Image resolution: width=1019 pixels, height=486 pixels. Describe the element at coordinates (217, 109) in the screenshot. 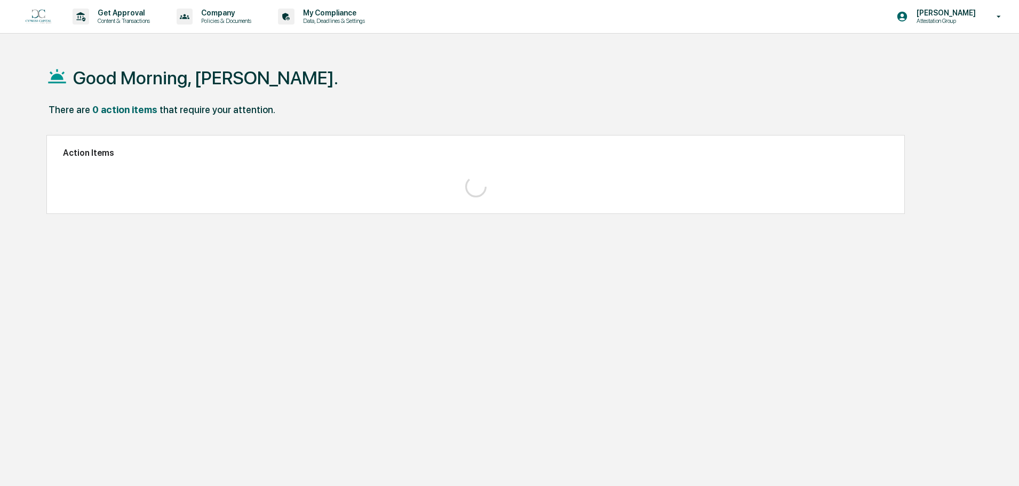

I see `div: that require your attention.` at that location.